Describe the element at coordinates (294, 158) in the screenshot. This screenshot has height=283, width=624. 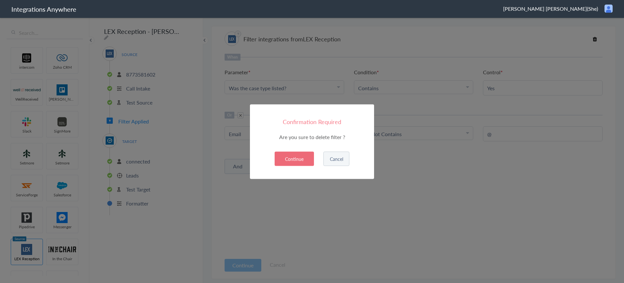
I see `button: Continue` at that location.